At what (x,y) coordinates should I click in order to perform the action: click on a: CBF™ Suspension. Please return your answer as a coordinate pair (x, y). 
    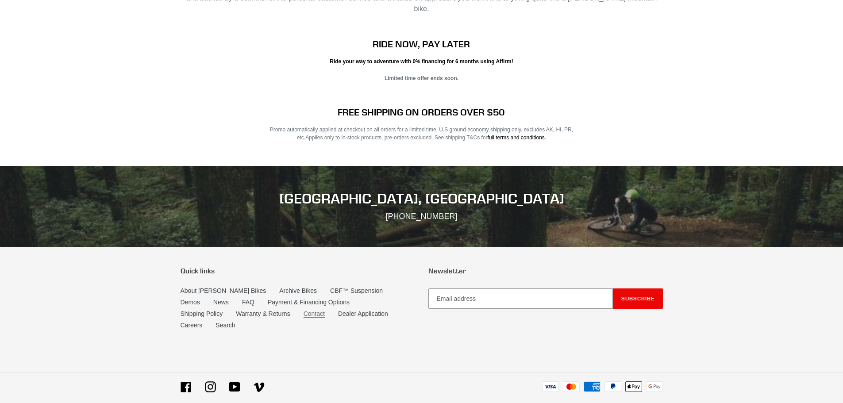
    Looking at the image, I should click on (356, 291).